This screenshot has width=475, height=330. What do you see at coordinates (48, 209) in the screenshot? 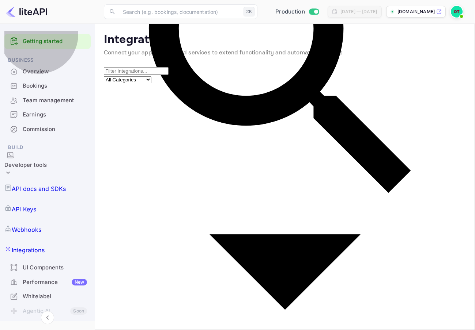
I see `div: API Keys` at bounding box center [48, 209].